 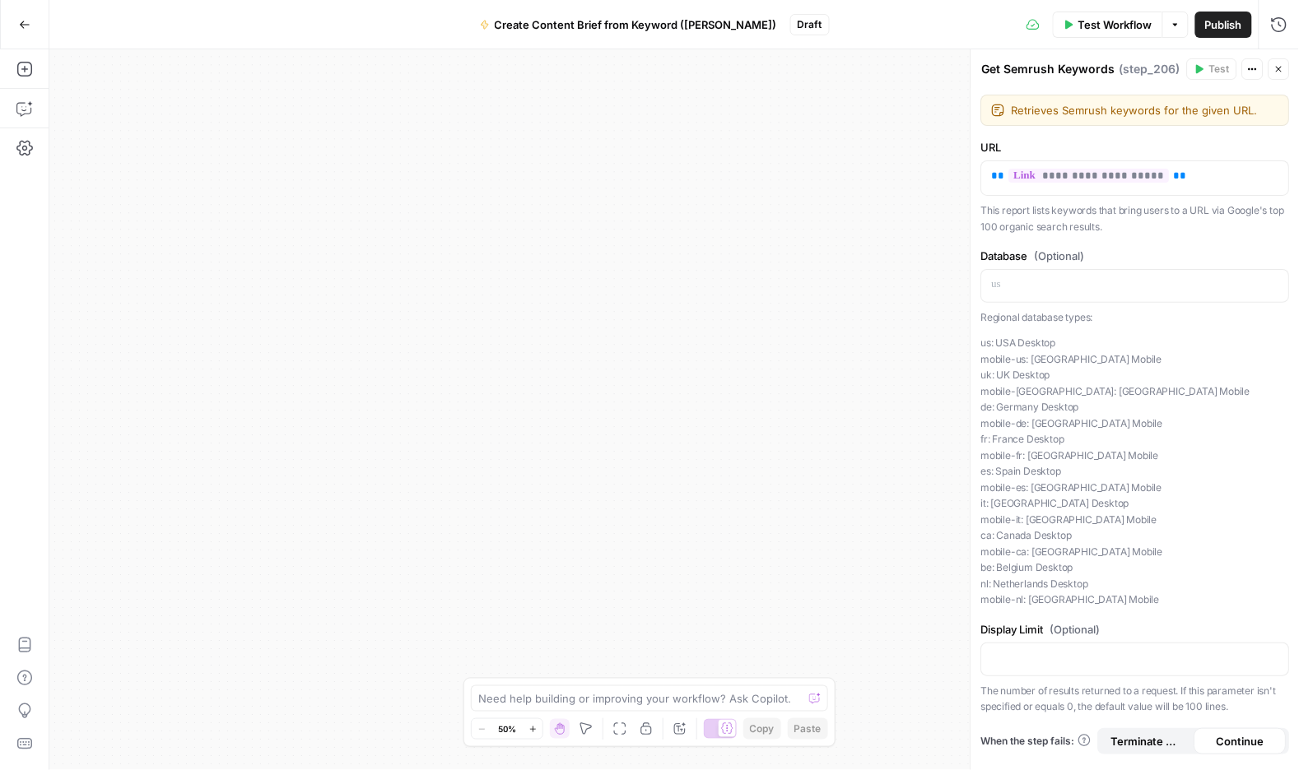 What do you see at coordinates (507, 729) in the screenshot?
I see `span: 50%` at bounding box center [507, 729].